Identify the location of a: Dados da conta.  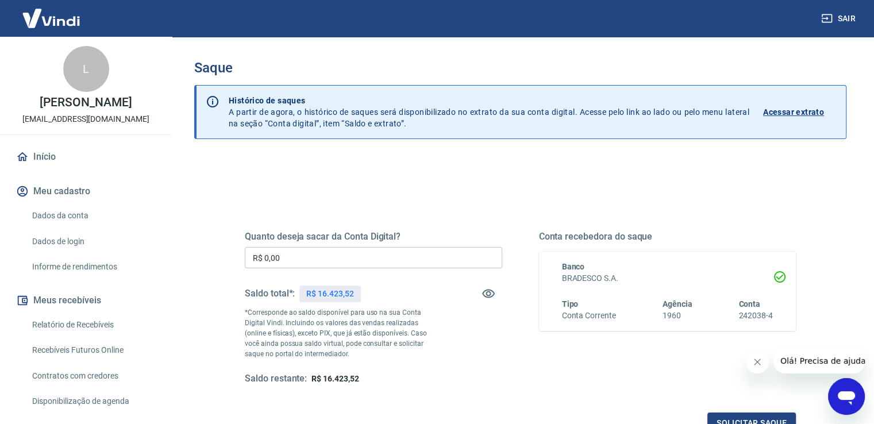
(93, 216).